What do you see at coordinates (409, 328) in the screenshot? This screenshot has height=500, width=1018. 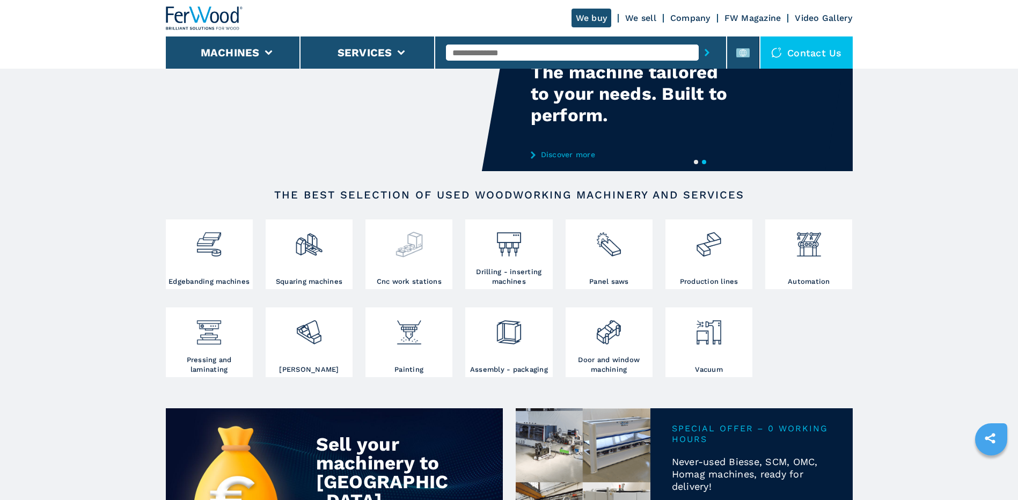 I see `img: verniciatura_1.png` at bounding box center [409, 328].